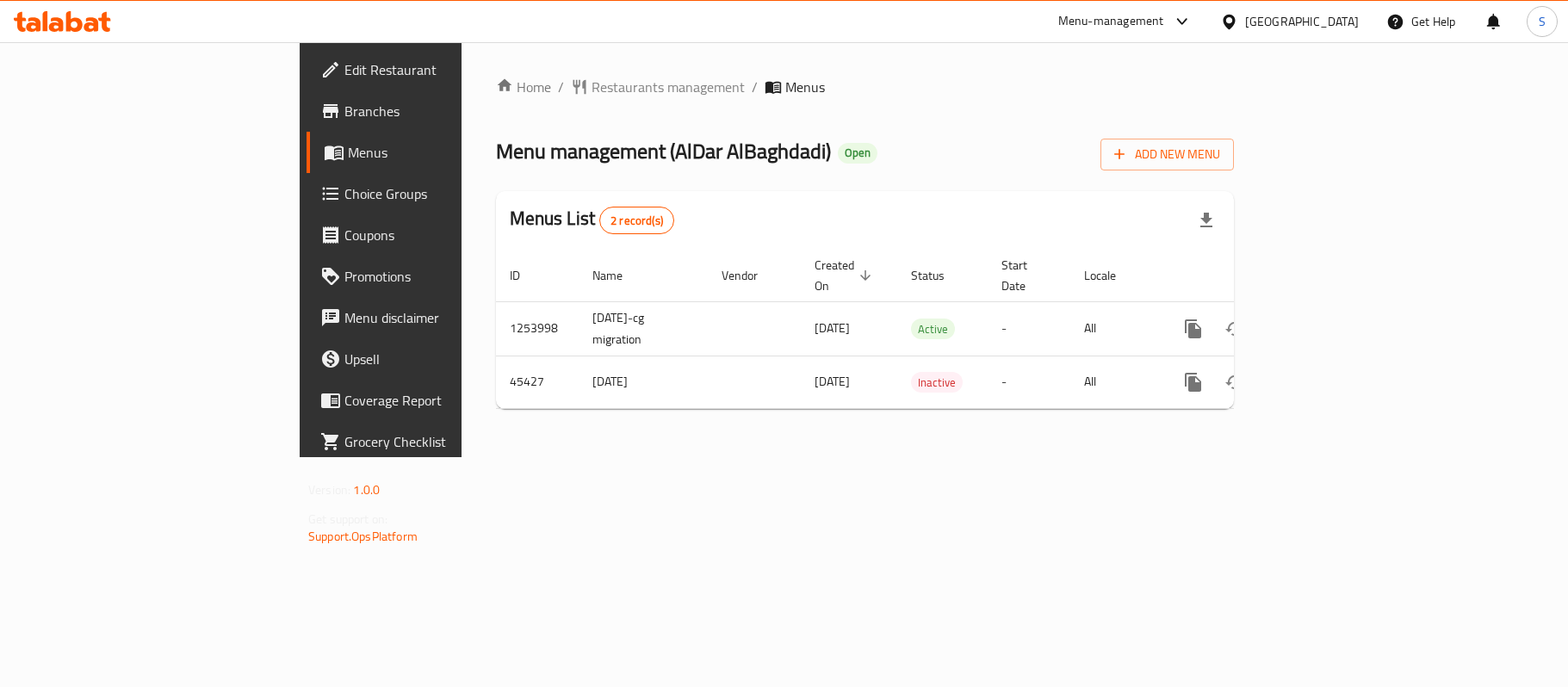 The width and height of the screenshot is (1568, 687). I want to click on span: Locale, so click(1111, 276).